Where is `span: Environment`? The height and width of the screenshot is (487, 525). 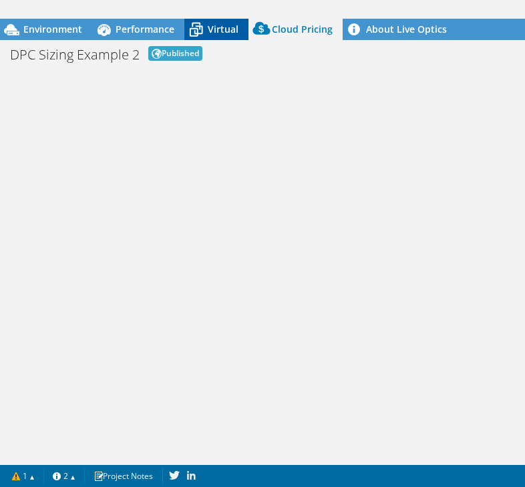
span: Environment is located at coordinates (53, 29).